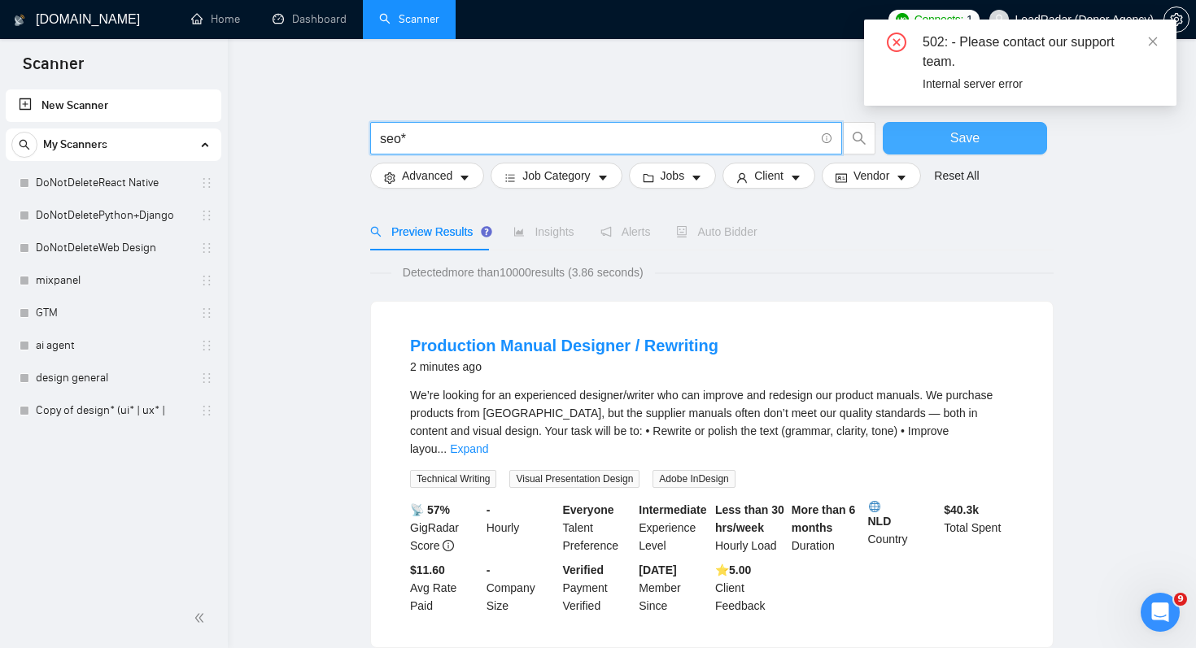 This screenshot has width=1196, height=648. Describe the element at coordinates (712, 422) in the screenshot. I see `div: We’re looking for an experienced designer/writer who can improve and redesign our product manuals...` at that location.